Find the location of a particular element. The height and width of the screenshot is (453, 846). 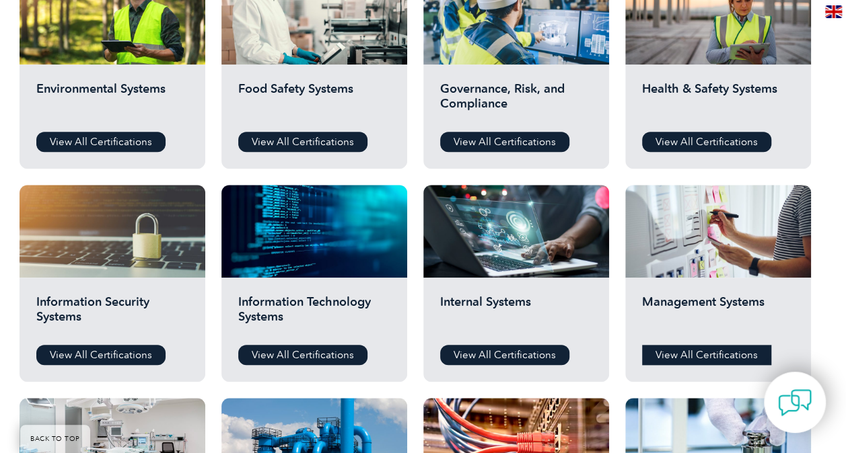

h2: Information Security Systems is located at coordinates (112, 315).